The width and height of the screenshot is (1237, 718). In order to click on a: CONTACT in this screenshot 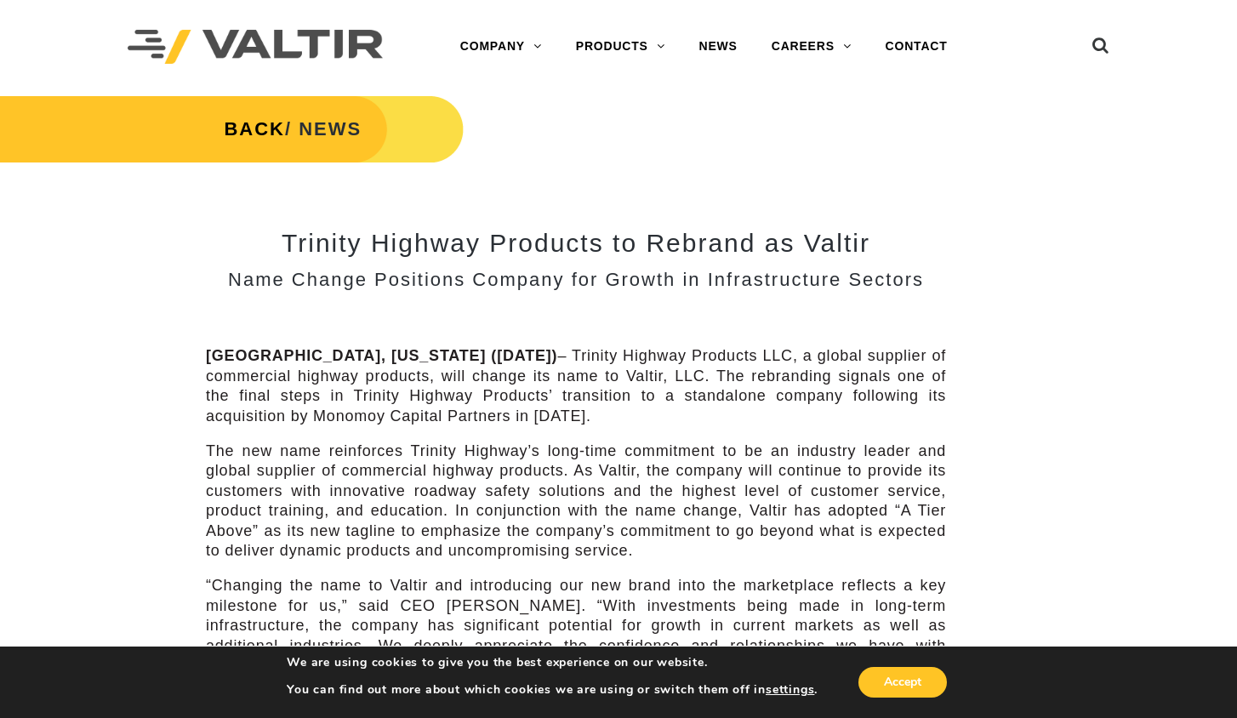, I will do `click(916, 47)`.